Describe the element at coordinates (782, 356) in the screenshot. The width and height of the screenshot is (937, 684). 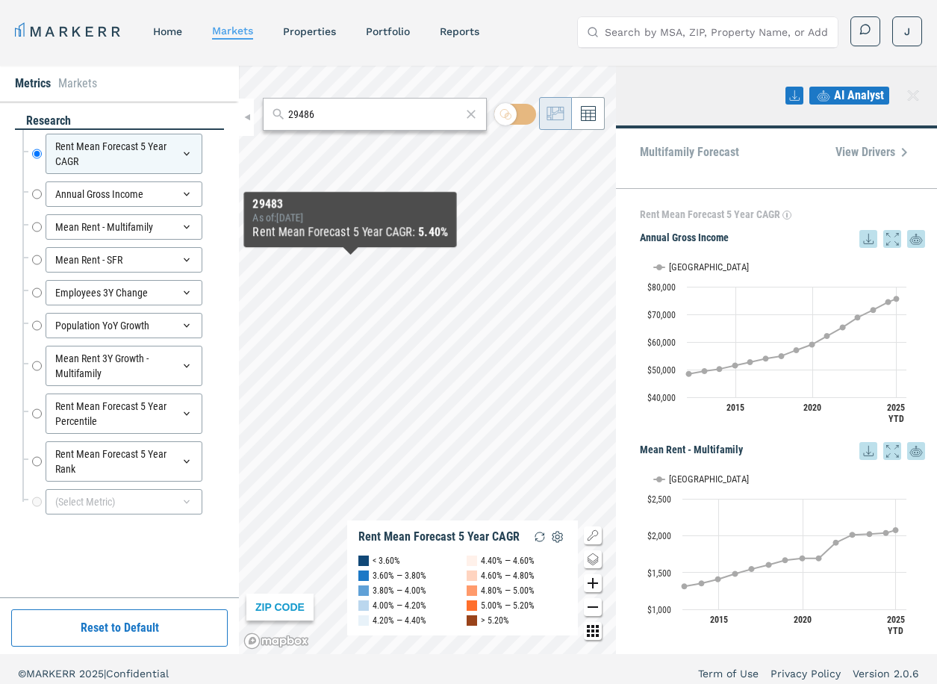
I see `path: Thursday, 14 Dec, 19:00, 54,882.3. USA.` at that location.